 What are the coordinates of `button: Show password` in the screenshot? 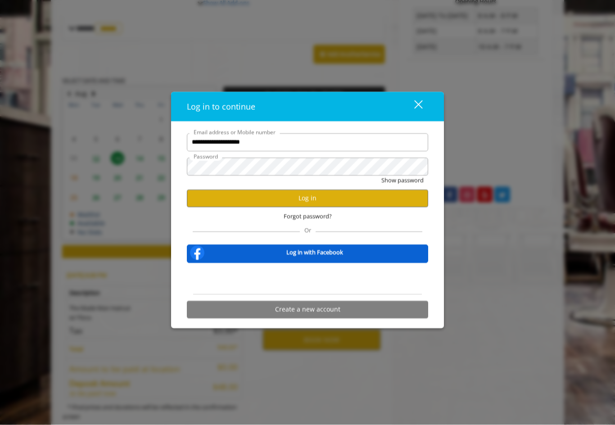 It's located at (403, 180).